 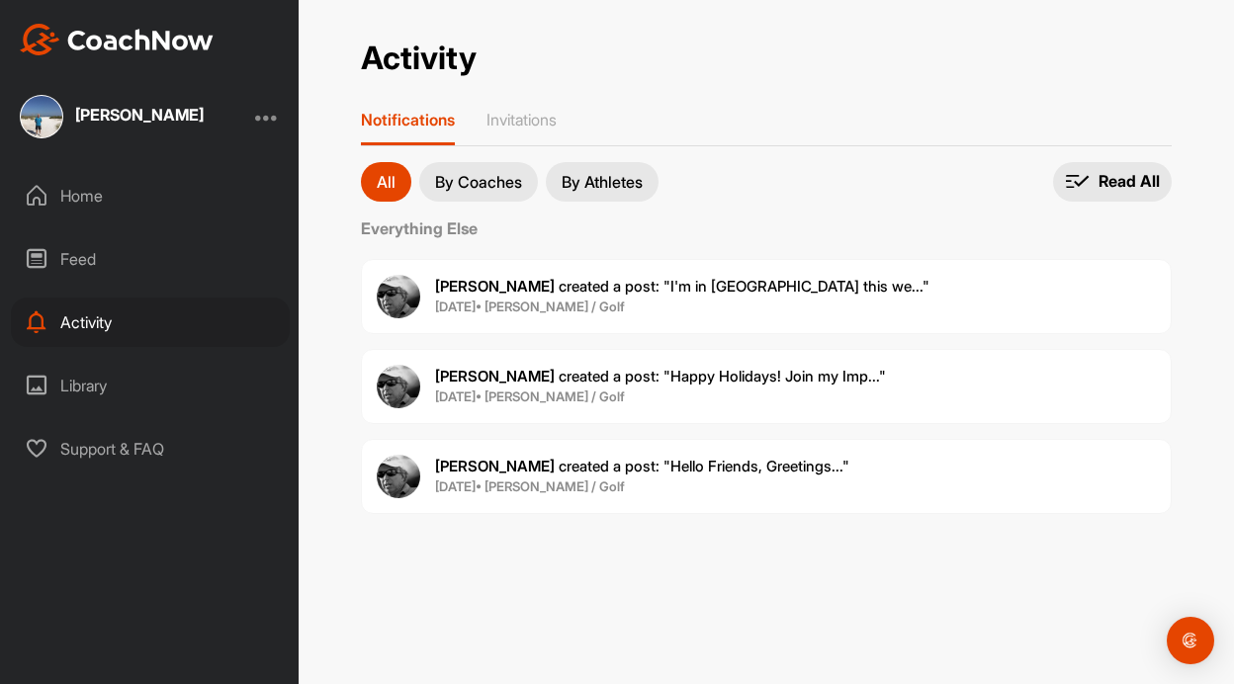 I want to click on div: Activity, so click(x=150, y=322).